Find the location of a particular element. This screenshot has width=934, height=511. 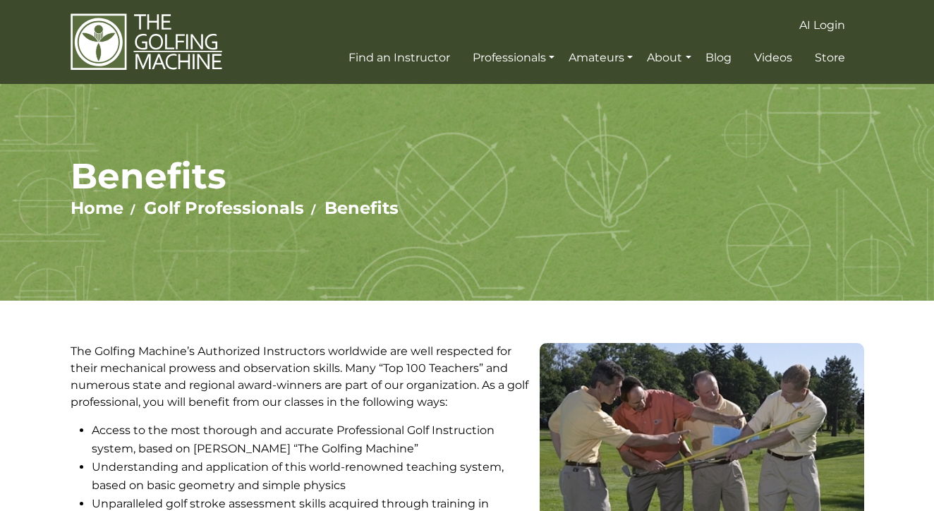

a: Store is located at coordinates (829, 58).